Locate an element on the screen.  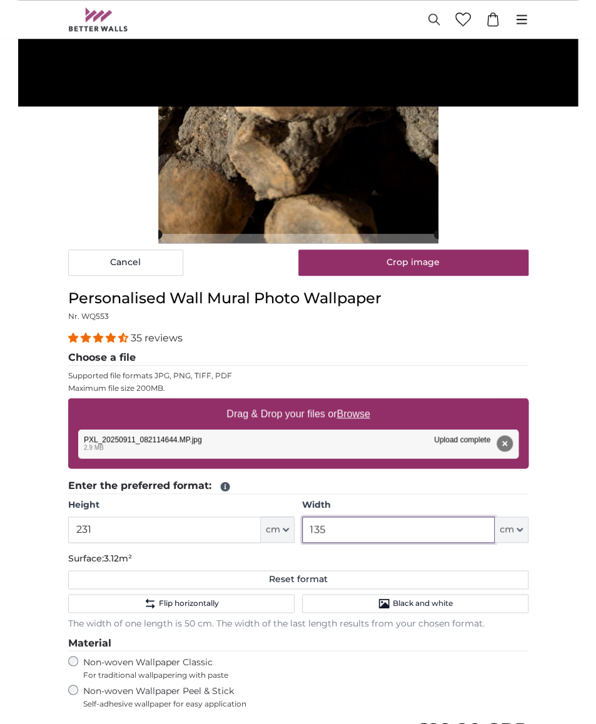
label: Non-woven Wallpaper Peel & Stick is located at coordinates (240, 697).